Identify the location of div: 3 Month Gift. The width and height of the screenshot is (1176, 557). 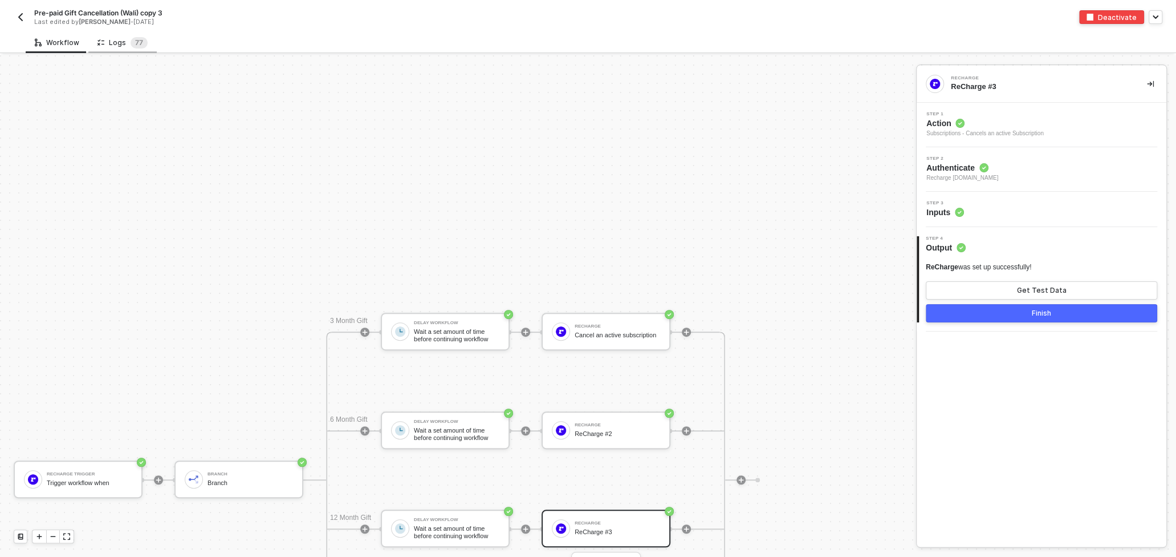
(364, 321).